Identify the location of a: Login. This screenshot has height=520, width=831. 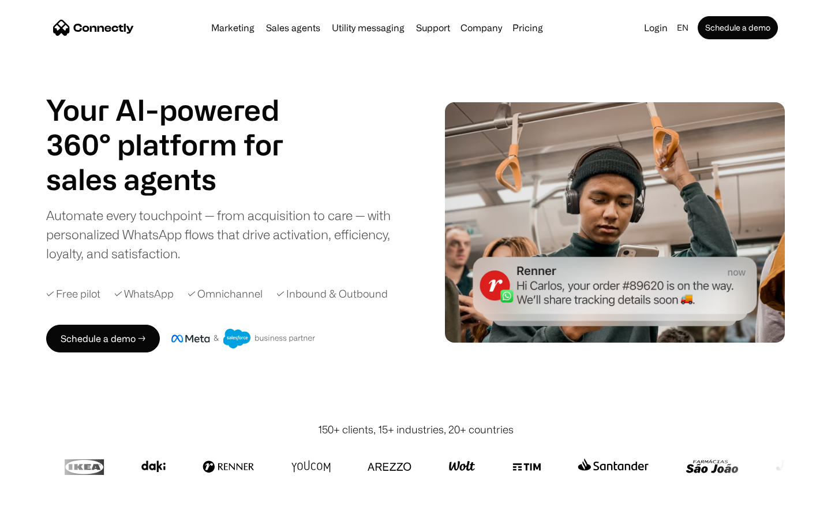
(656, 28).